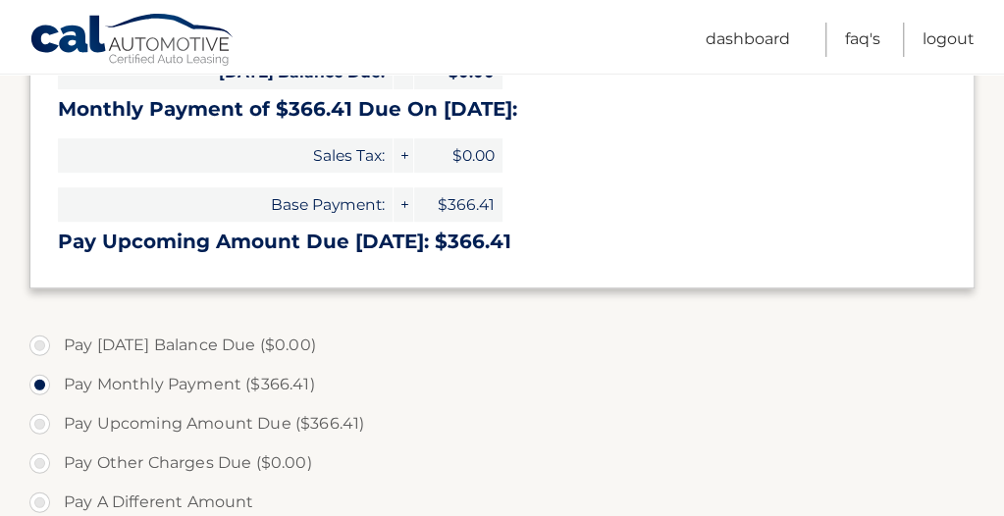  What do you see at coordinates (458, 204) in the screenshot?
I see `span: $366.41` at bounding box center [458, 204].